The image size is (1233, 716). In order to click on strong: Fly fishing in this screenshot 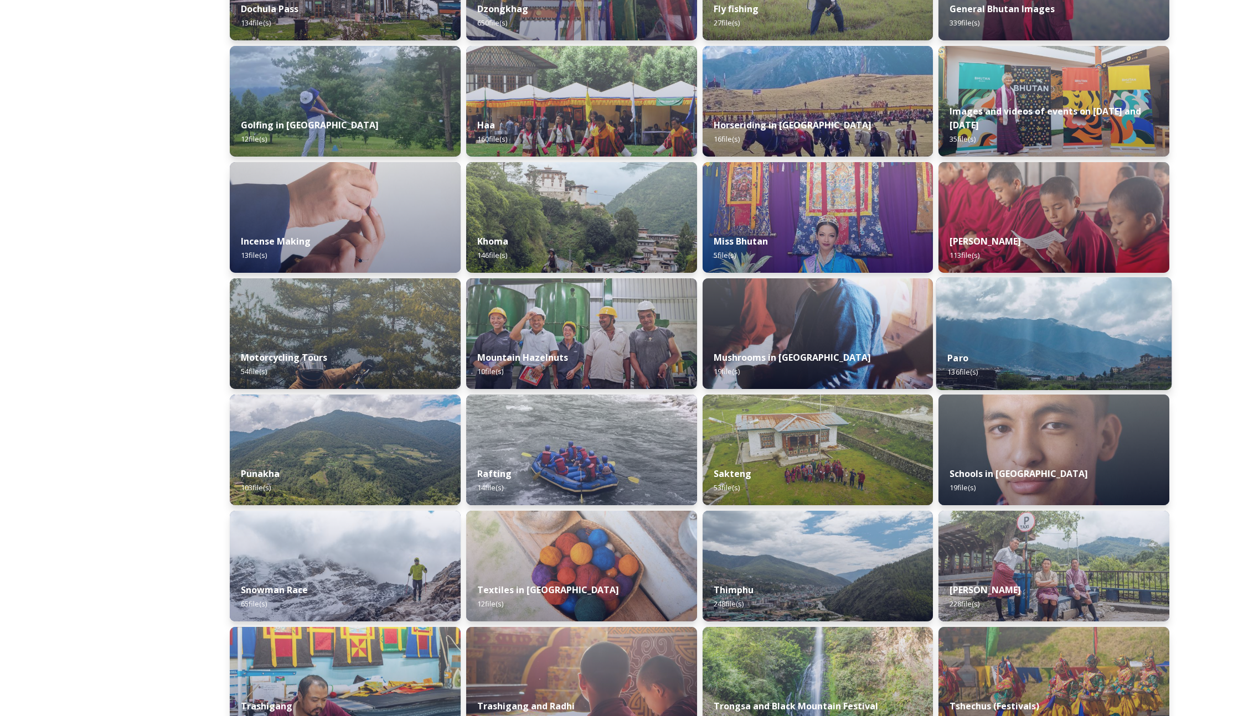, I will do `click(736, 9)`.